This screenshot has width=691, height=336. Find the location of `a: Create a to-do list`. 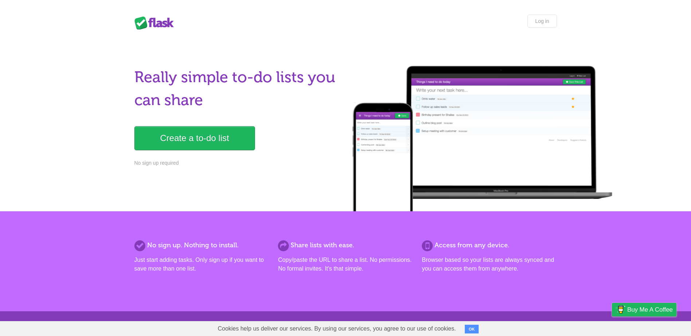

a: Create a to-do list is located at coordinates (194, 138).